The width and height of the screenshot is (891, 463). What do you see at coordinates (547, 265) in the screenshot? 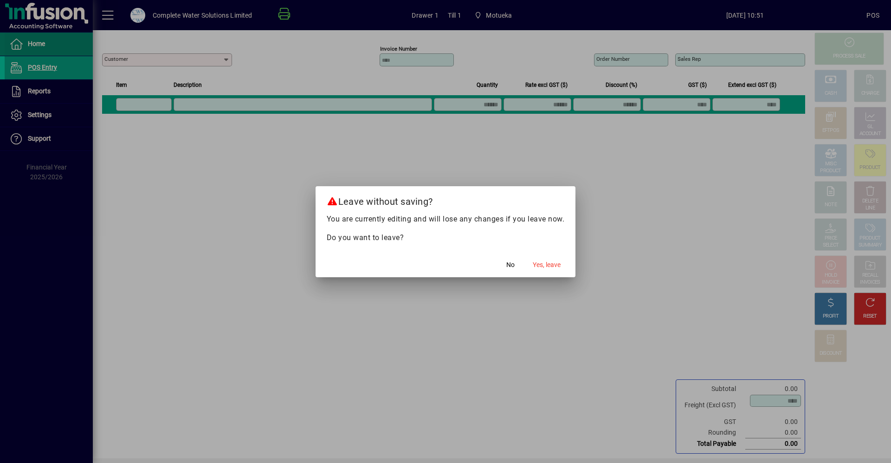
I see `span: Yes, leave` at bounding box center [547, 265].